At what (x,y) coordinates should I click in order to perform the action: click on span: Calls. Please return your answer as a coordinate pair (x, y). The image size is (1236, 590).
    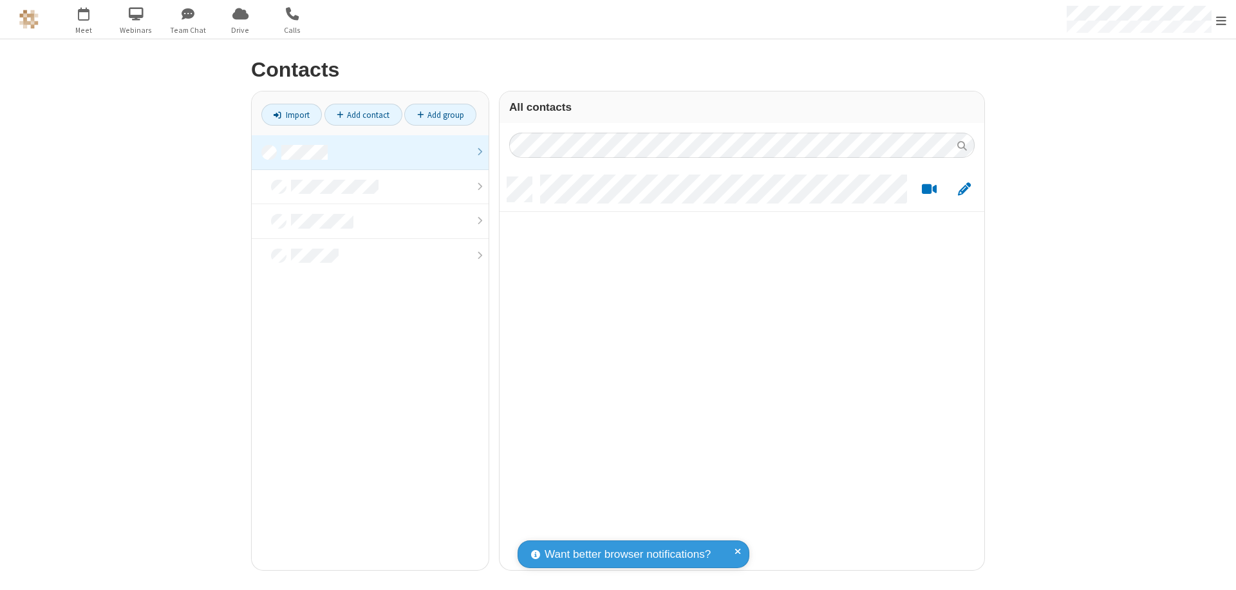
    Looking at the image, I should click on (292, 30).